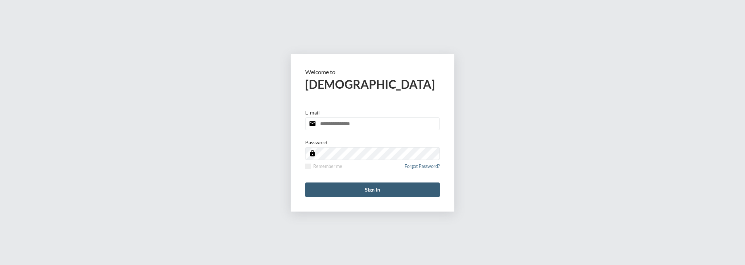  What do you see at coordinates (312, 112) in the screenshot?
I see `p: E-mail` at bounding box center [312, 112].